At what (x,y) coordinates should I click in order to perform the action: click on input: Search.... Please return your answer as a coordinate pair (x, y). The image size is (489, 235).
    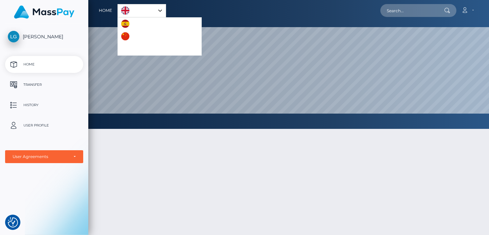
    Looking at the image, I should click on (413, 11).